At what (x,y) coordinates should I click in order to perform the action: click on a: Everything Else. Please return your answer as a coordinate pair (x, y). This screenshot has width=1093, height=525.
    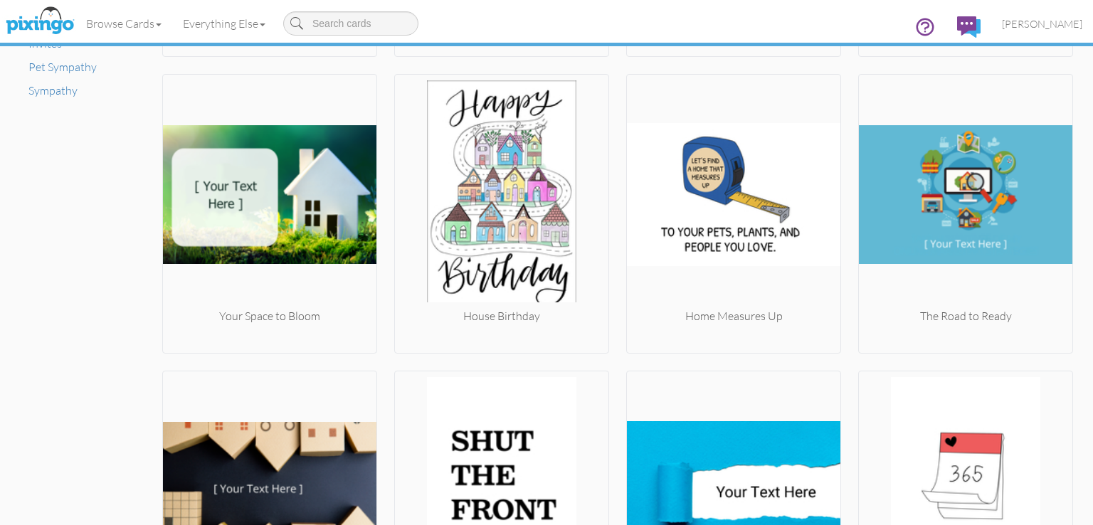
    Looking at the image, I should click on (224, 23).